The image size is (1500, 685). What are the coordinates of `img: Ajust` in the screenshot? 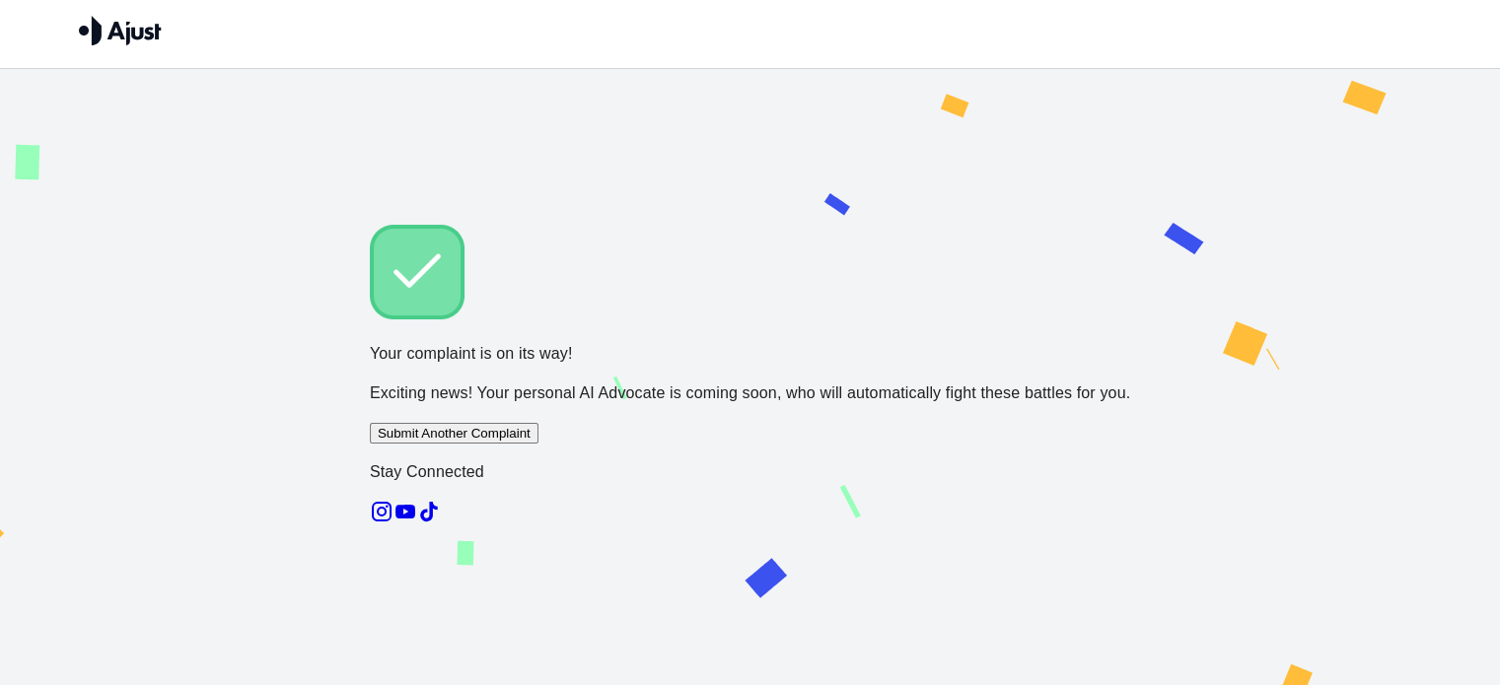 It's located at (120, 31).